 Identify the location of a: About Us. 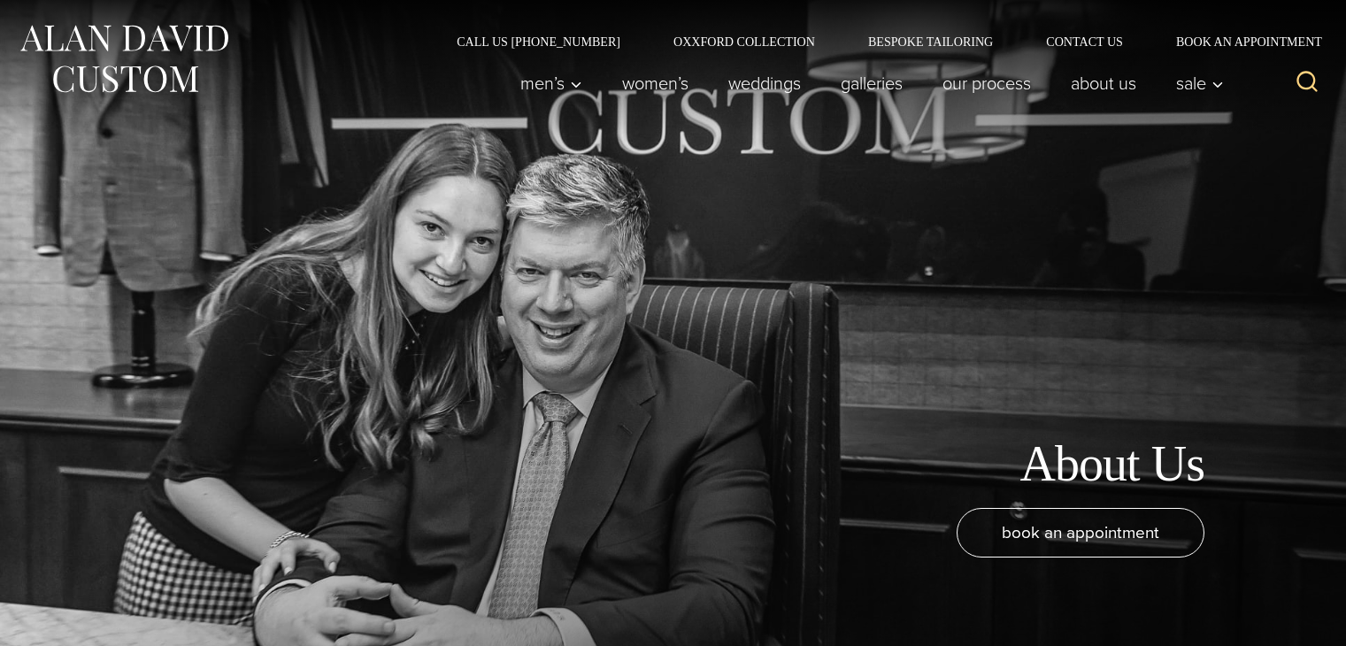
(1103, 83).